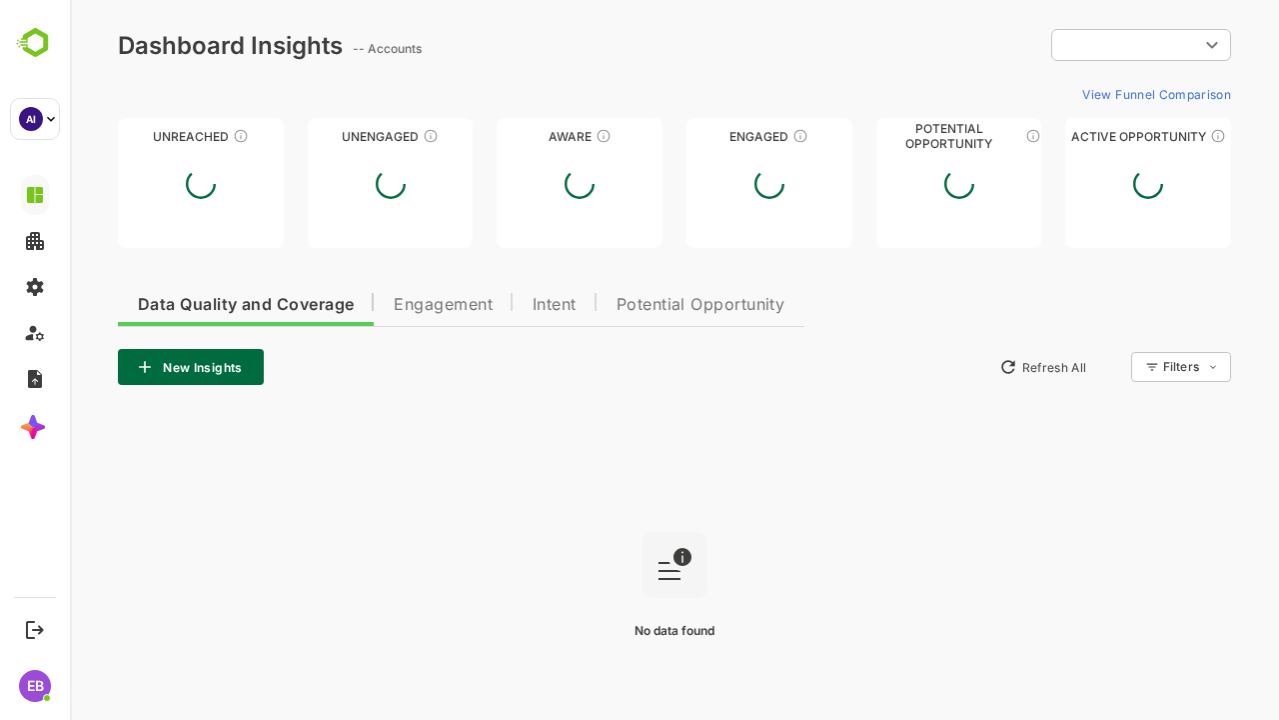  I want to click on div: Engaged, so click(700, 136).